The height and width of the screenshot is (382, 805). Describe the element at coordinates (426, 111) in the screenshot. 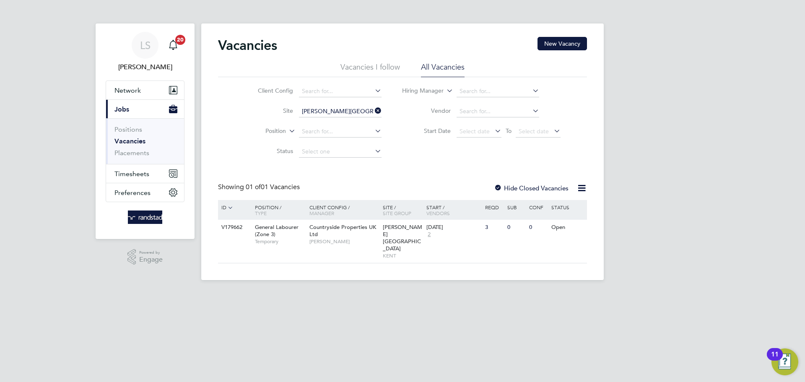

I see `label: Vendor` at that location.